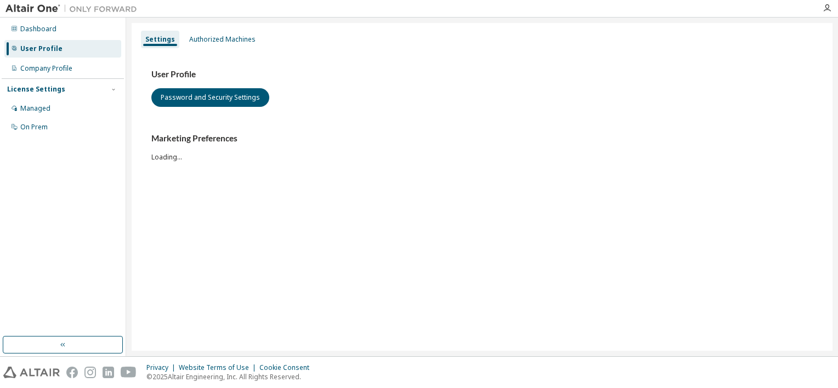 The height and width of the screenshot is (388, 838). What do you see at coordinates (219, 368) in the screenshot?
I see `div: Website Terms of Use` at bounding box center [219, 368].